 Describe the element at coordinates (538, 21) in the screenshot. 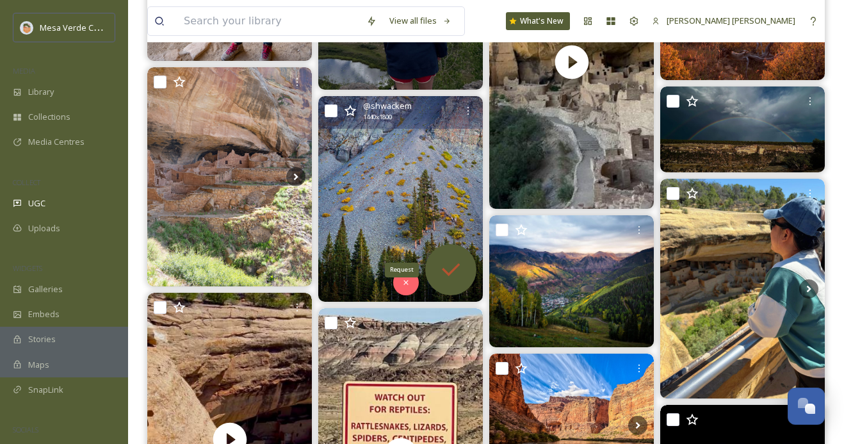

I see `a: What's New` at that location.